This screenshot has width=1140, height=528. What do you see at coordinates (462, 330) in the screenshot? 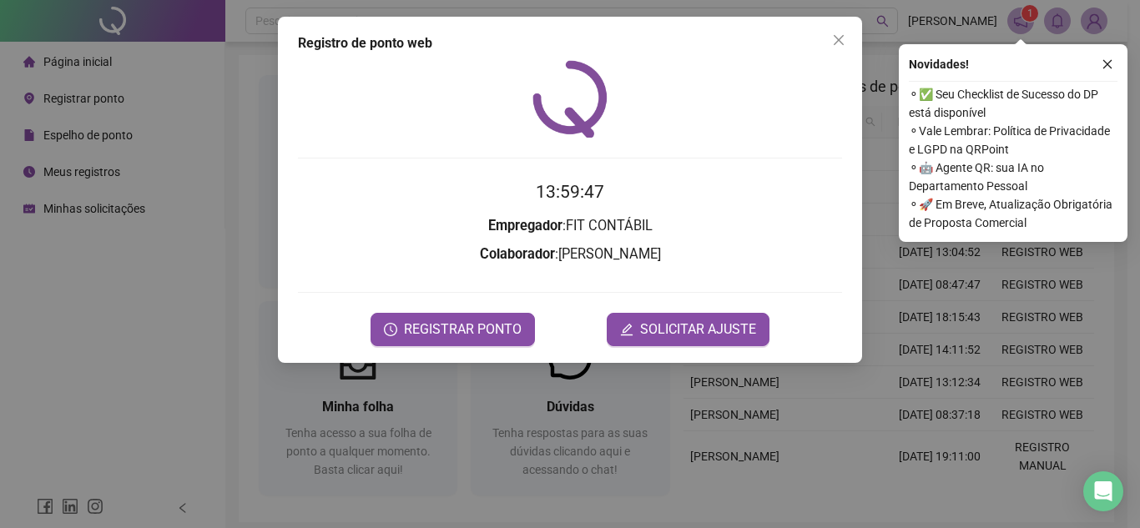
I see `span: REGISTRAR PONTO` at bounding box center [462, 330].